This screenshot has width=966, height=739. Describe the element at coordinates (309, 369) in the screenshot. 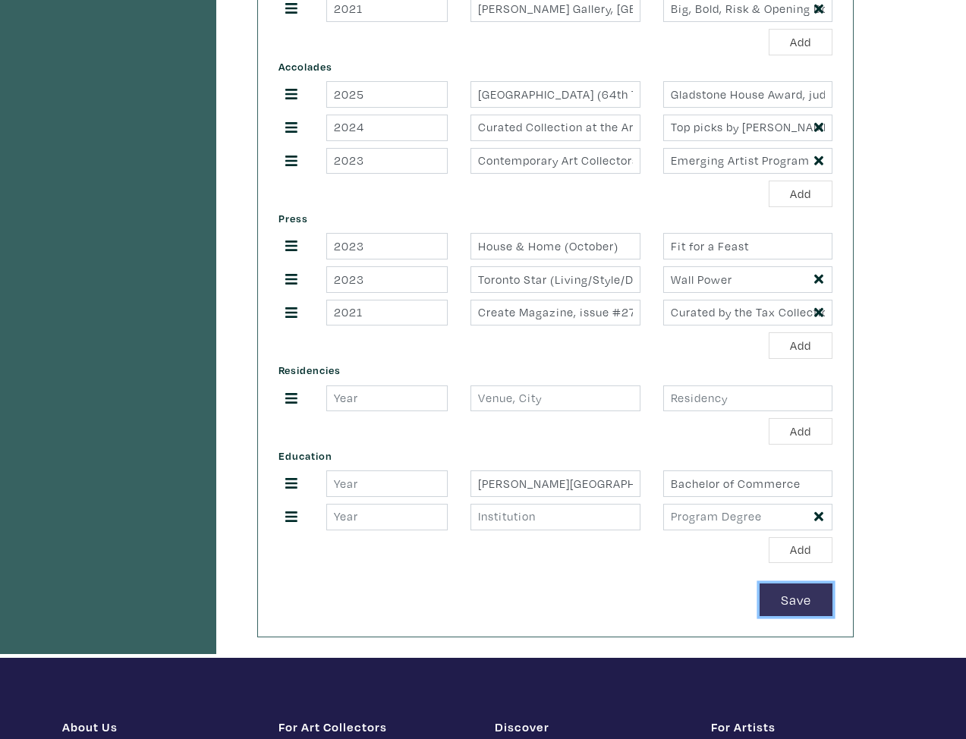

I see `span: Residencies` at that location.